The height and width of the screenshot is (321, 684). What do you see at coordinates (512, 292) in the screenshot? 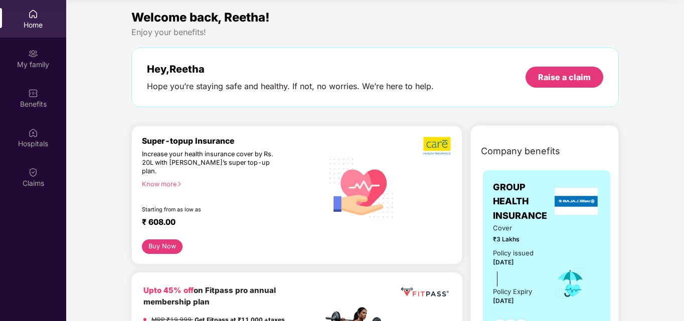
I see `div: Policy Expiry` at bounding box center [512, 292].